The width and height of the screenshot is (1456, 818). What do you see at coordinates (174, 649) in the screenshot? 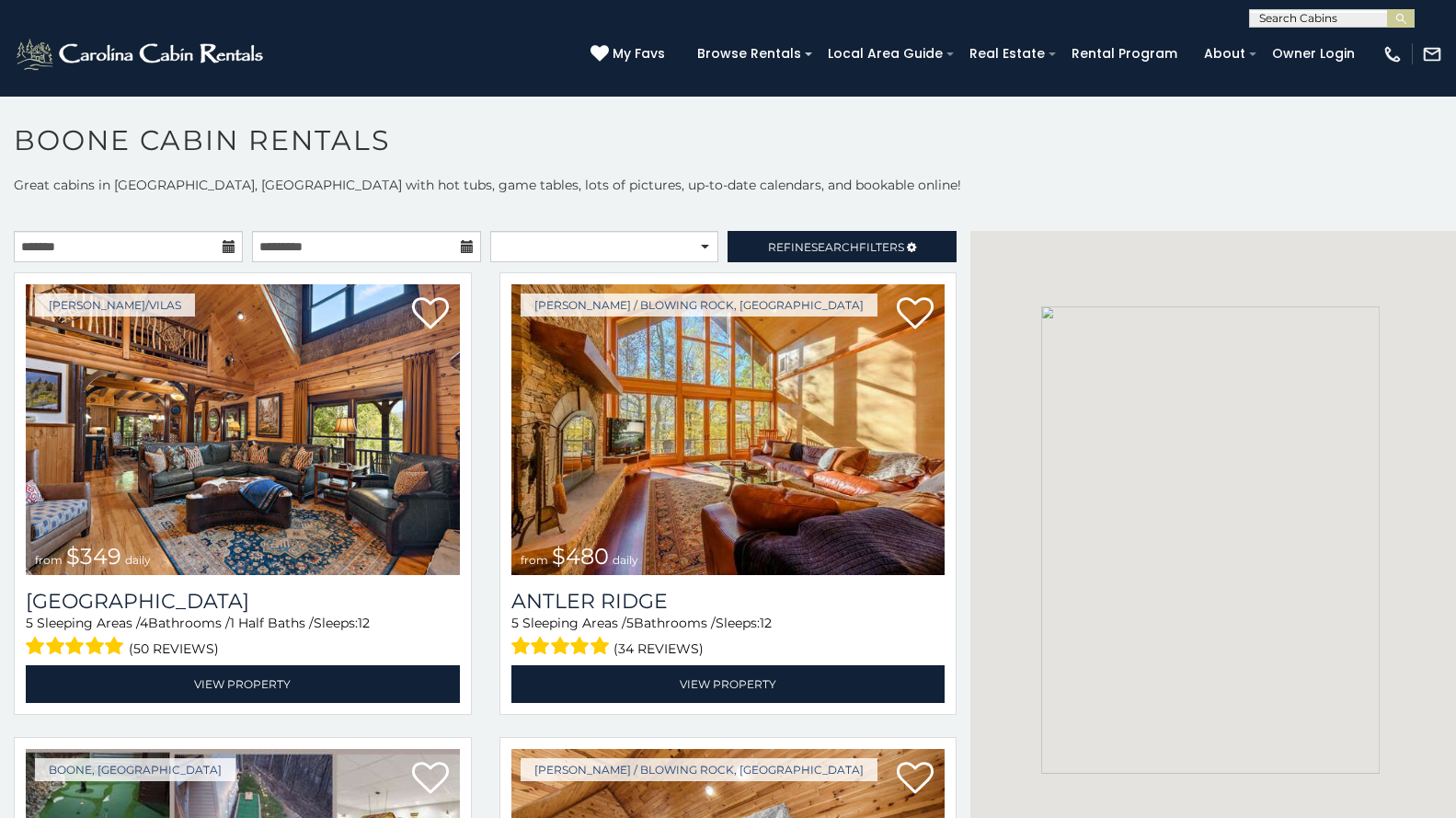
I see `span: (50 reviews)` at bounding box center [174, 649].